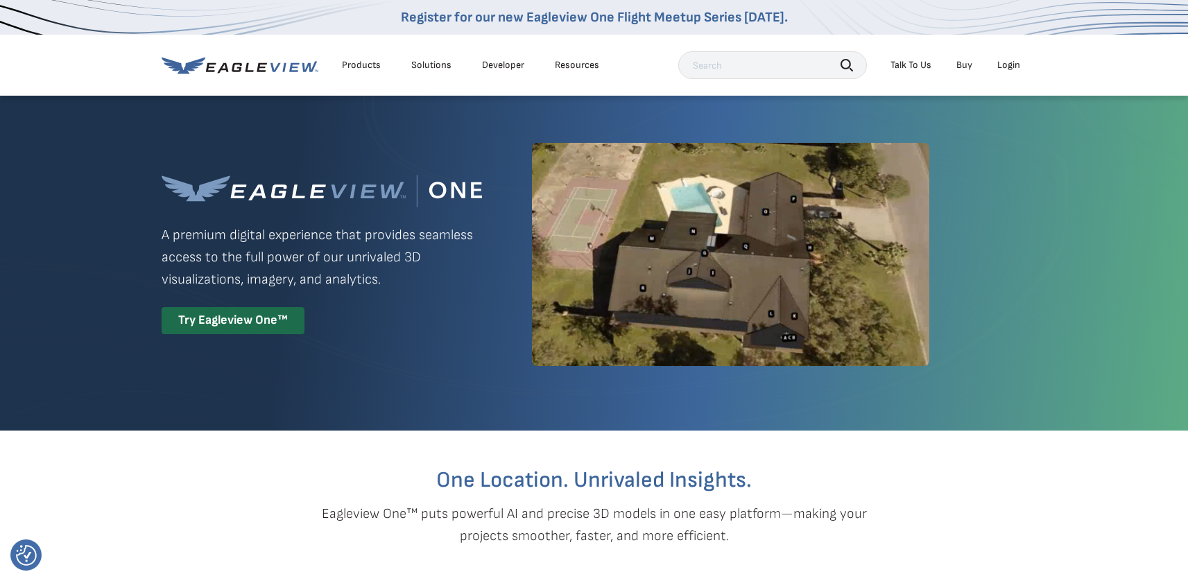 The width and height of the screenshot is (1188, 581). Describe the element at coordinates (322, 257) in the screenshot. I see `p: A premium digital experience that provides seamless access to the full power of our unrivaled 3D ...` at that location.